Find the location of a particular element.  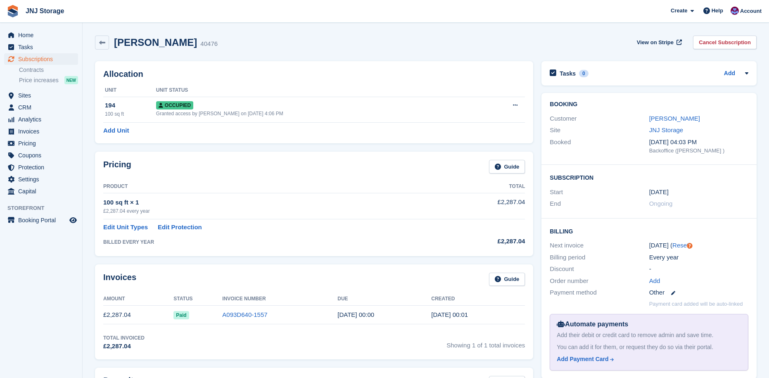

div: NEW is located at coordinates (71, 80).